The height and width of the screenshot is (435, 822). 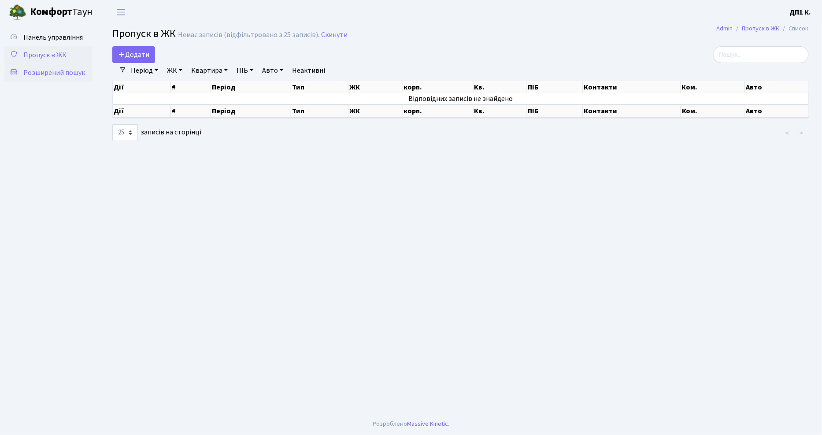 What do you see at coordinates (209, 70) in the screenshot?
I see `a: Квартира` at bounding box center [209, 70].